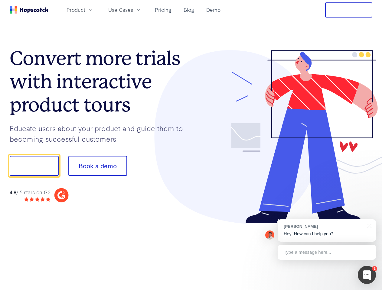 This screenshot has width=382, height=290. What do you see at coordinates (34, 166) in the screenshot?
I see `button: Show me!` at bounding box center [34, 166].